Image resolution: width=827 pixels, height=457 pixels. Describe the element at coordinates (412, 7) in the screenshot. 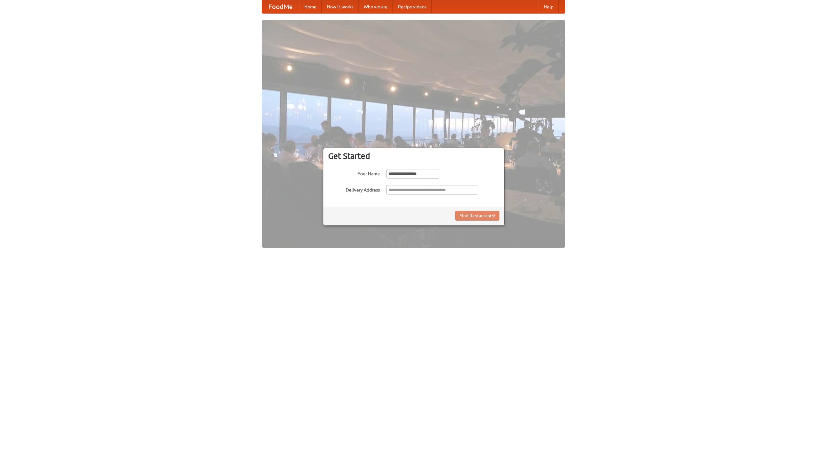

I see `a: Recipe videos` at that location.